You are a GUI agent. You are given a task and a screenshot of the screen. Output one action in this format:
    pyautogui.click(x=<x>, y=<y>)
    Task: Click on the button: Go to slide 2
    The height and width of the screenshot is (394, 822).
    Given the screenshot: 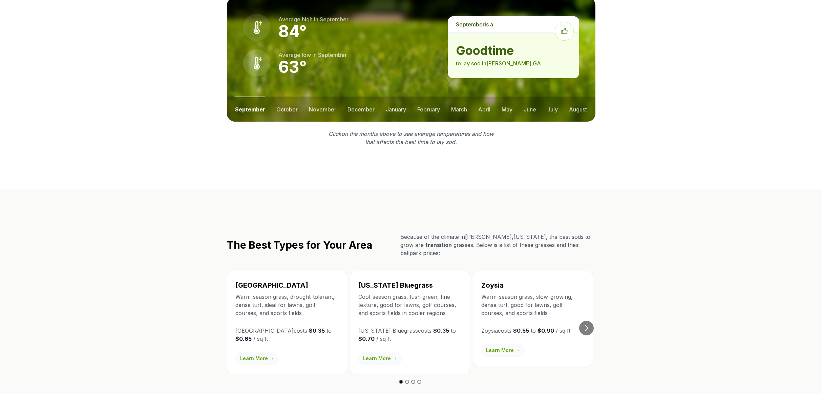 What is the action you would take?
    pyautogui.click(x=407, y=382)
    